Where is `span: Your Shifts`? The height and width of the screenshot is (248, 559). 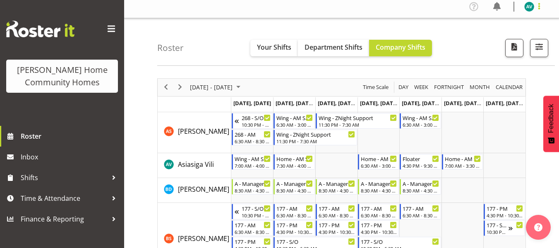 span: Your Shifts is located at coordinates (274, 47).